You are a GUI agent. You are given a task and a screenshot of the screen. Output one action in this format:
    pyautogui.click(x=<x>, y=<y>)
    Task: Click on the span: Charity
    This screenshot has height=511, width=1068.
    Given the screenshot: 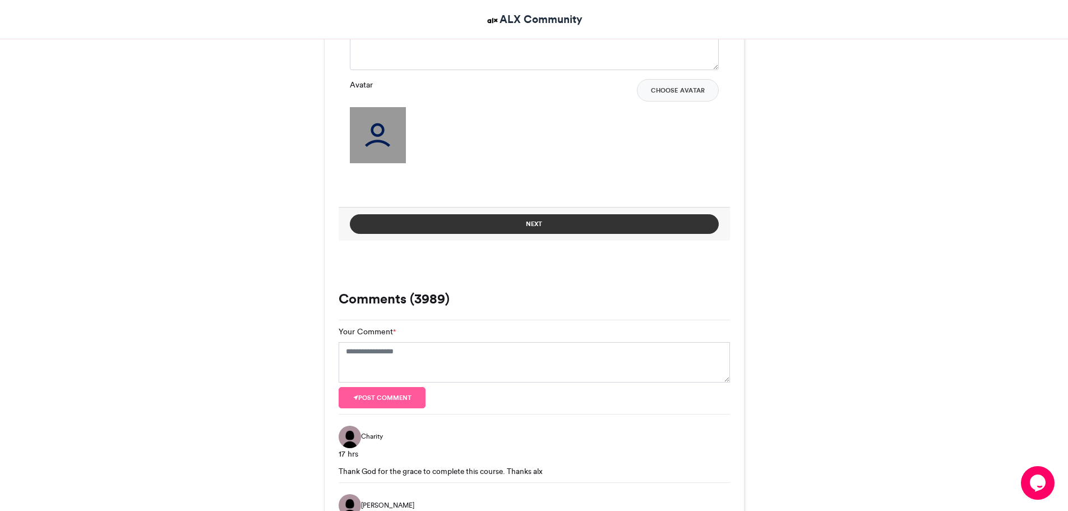 What is the action you would take?
    pyautogui.click(x=372, y=436)
    